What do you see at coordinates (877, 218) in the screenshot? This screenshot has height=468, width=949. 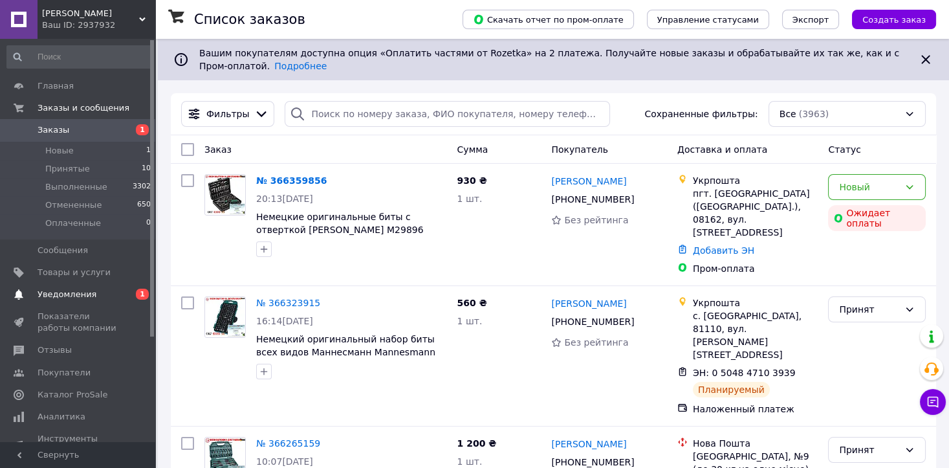 I see `div: Ожидает оплаты` at bounding box center [877, 218].